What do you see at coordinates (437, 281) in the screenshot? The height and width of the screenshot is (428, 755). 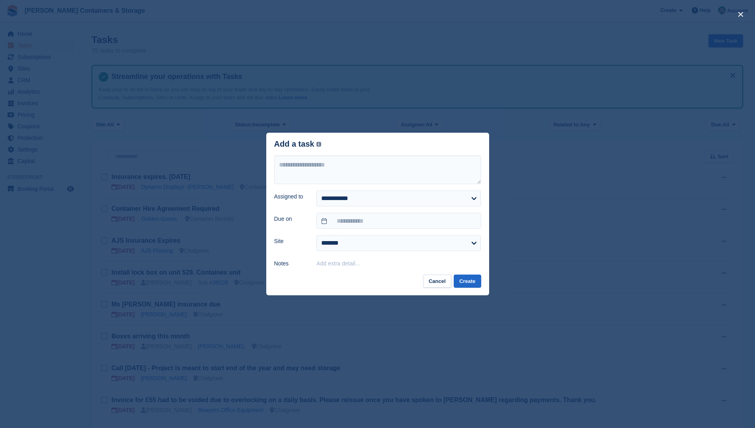 I see `button: Cancel` at bounding box center [437, 281].